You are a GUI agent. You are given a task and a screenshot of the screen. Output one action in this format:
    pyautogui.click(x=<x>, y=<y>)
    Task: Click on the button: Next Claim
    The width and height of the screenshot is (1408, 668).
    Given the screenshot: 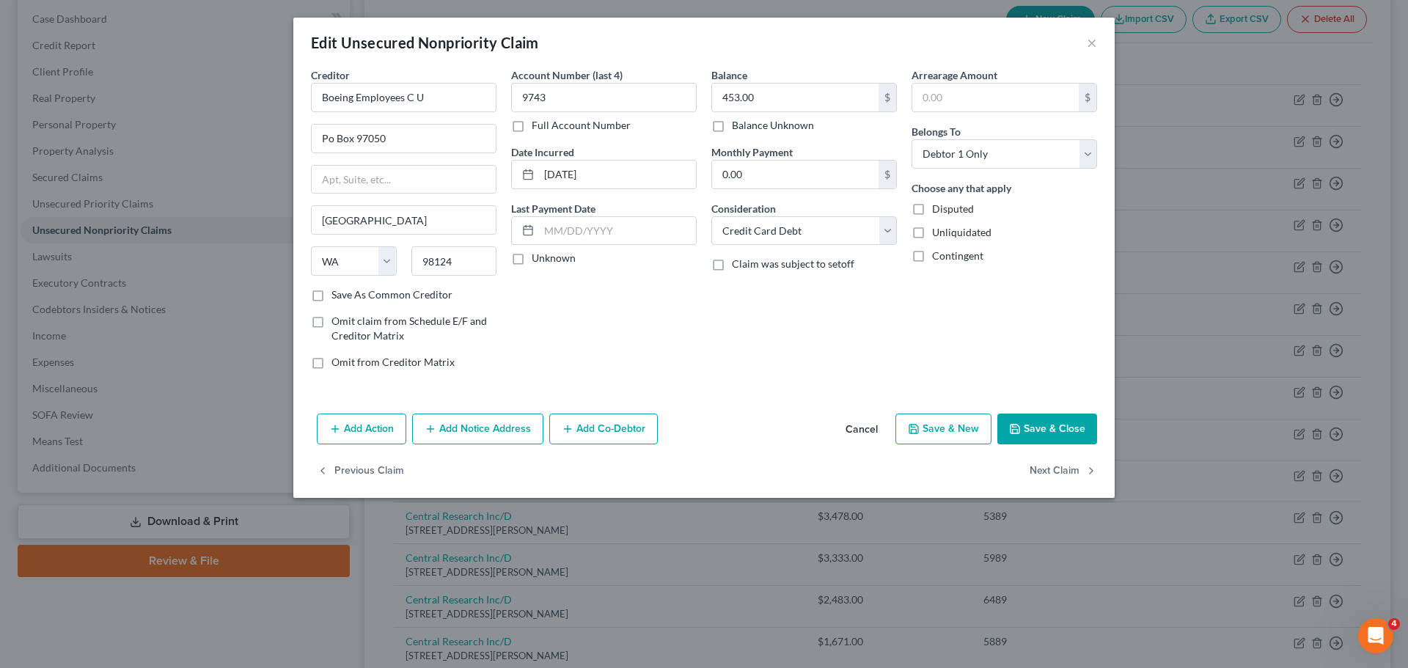 What is the action you would take?
    pyautogui.click(x=1063, y=471)
    